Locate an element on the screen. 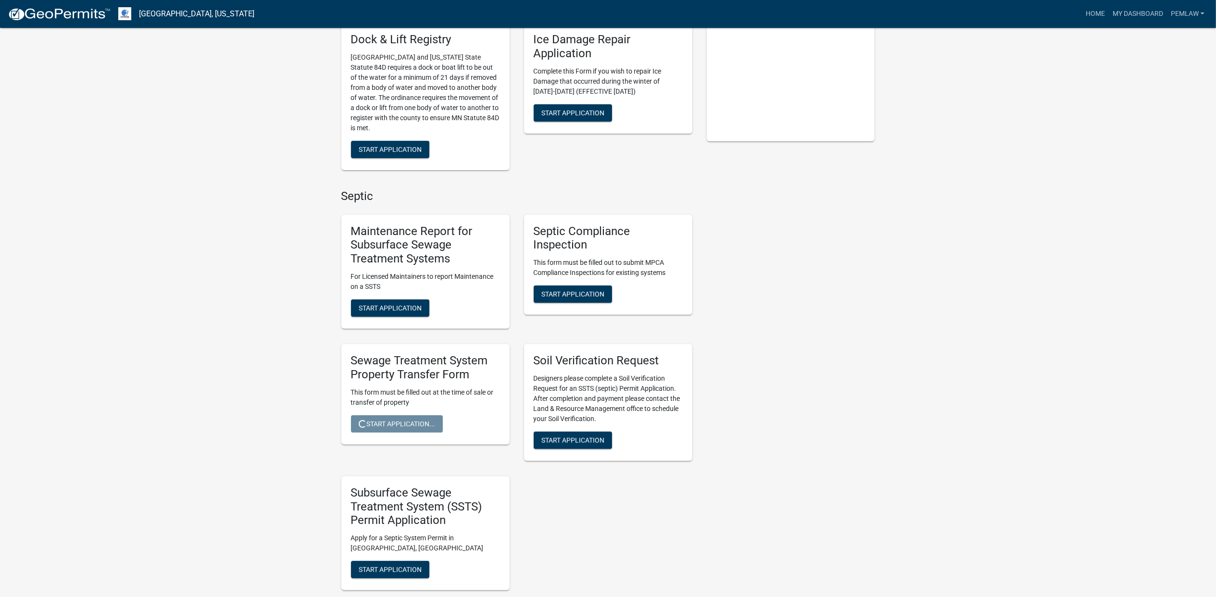 The width and height of the screenshot is (1216, 597). h4: Septic is located at coordinates (517, 196).